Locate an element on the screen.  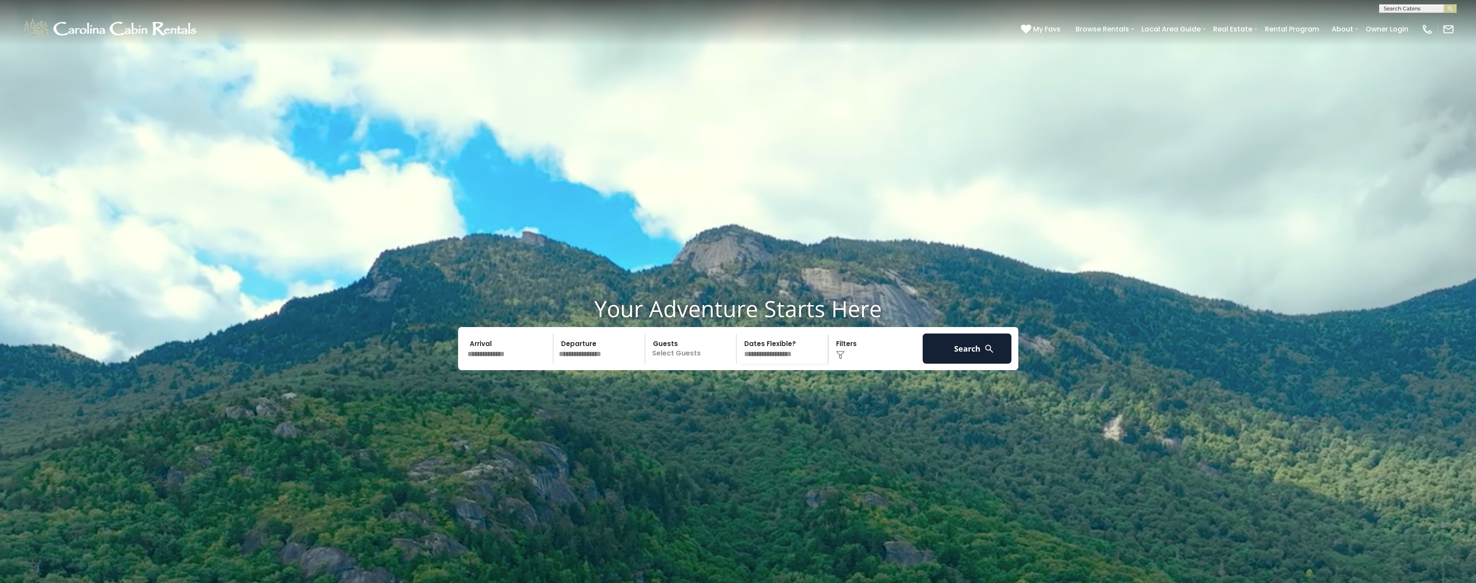
a: Rental Program is located at coordinates (1292, 29).